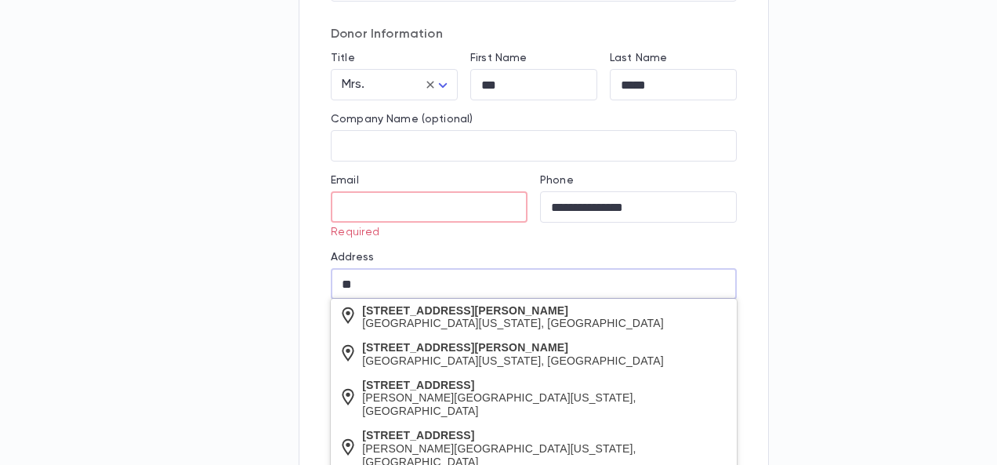  Describe the element at coordinates (638, 58) in the screenshot. I see `label: Last Name` at that location.